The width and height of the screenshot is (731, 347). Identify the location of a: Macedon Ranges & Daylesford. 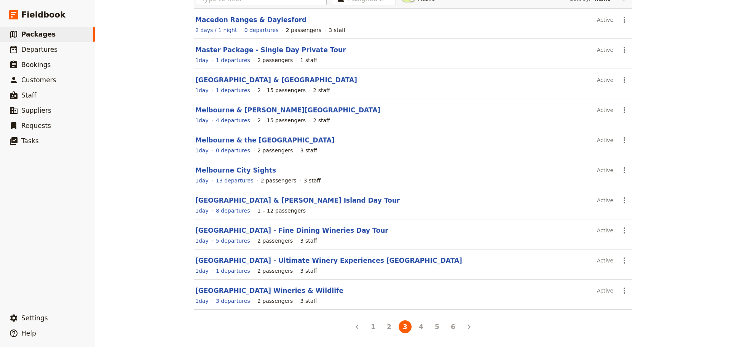
(251, 20).